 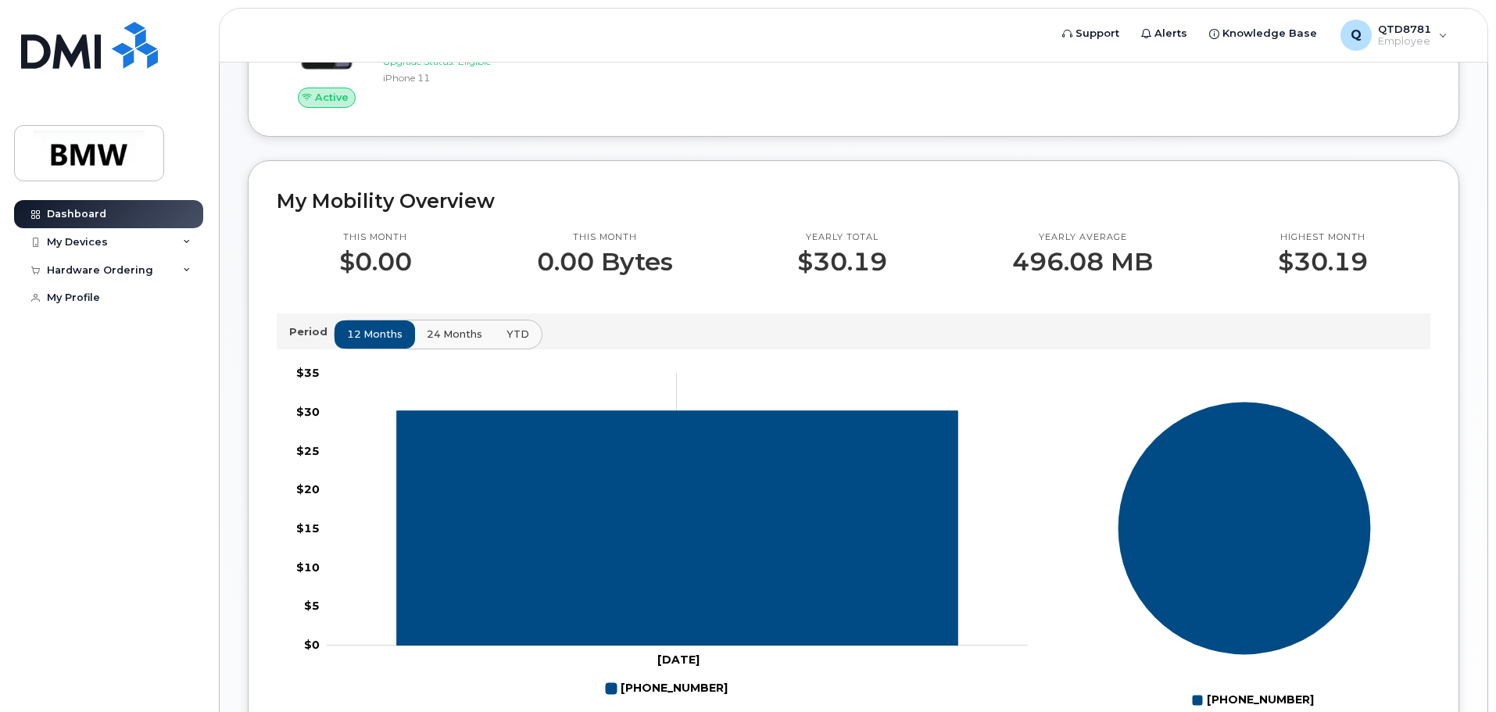 What do you see at coordinates (331, 97) in the screenshot?
I see `span: Active` at bounding box center [331, 97].